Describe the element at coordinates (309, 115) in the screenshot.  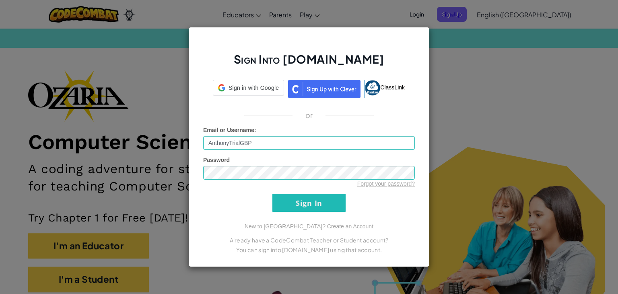
I see `p: or` at that location.